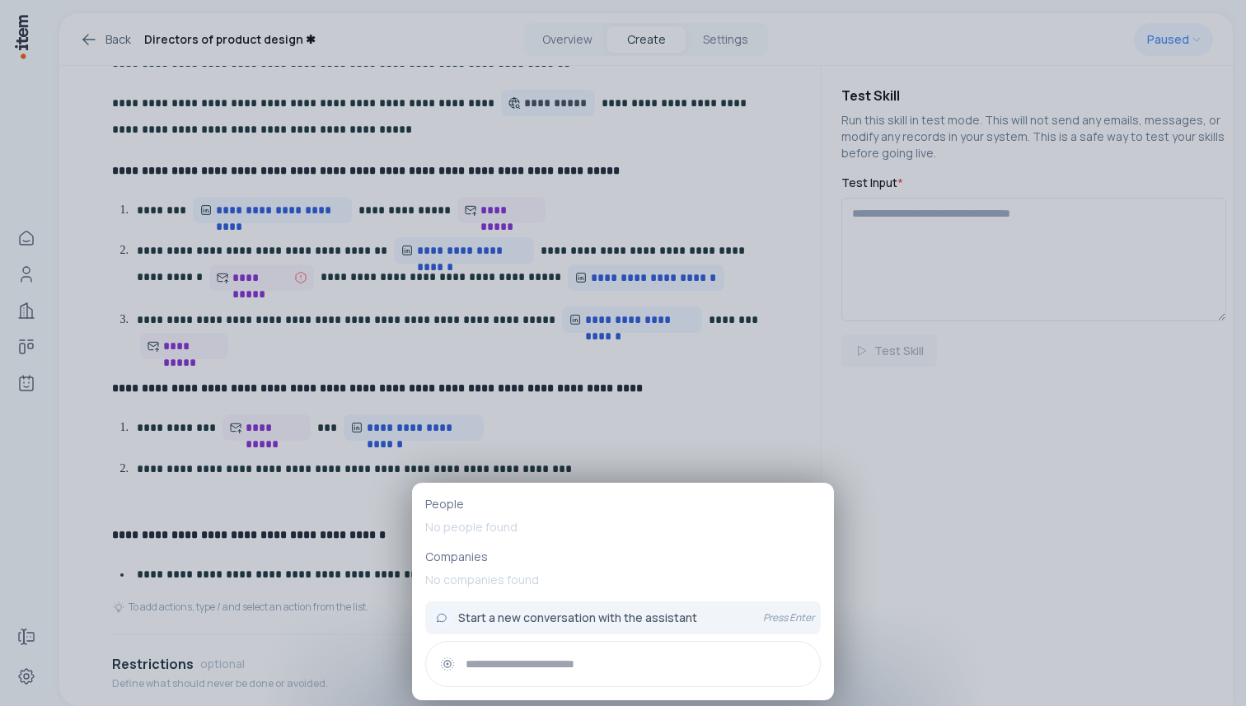 The image size is (1246, 706). Describe the element at coordinates (623, 618) in the screenshot. I see `button: Start a new conversation with the assistantPress Enter` at that location.